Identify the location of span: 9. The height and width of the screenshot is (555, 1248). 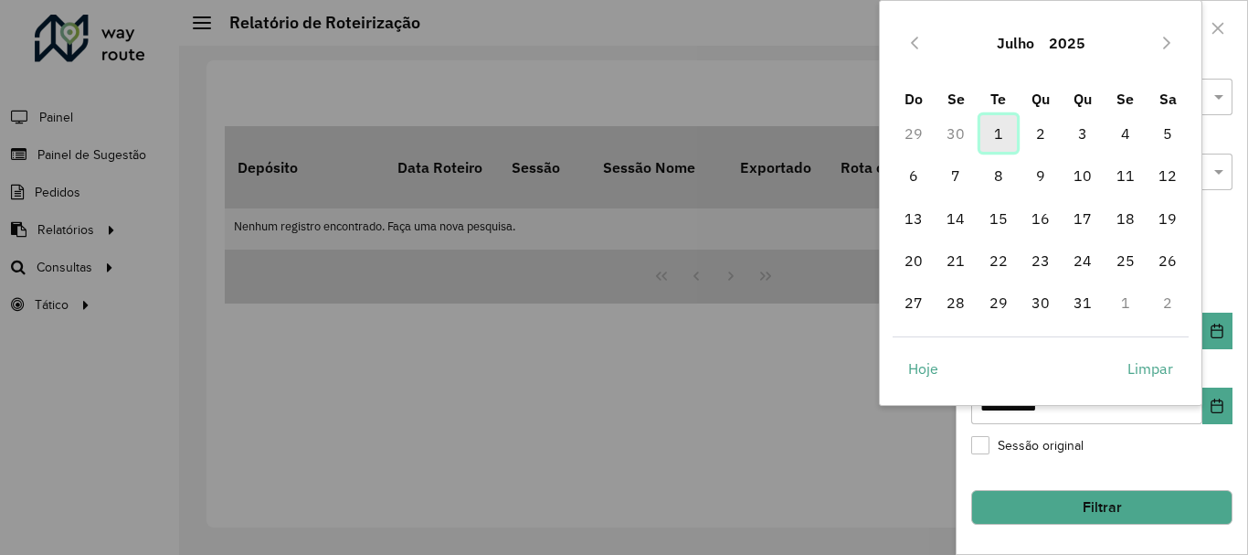
(1041, 175).